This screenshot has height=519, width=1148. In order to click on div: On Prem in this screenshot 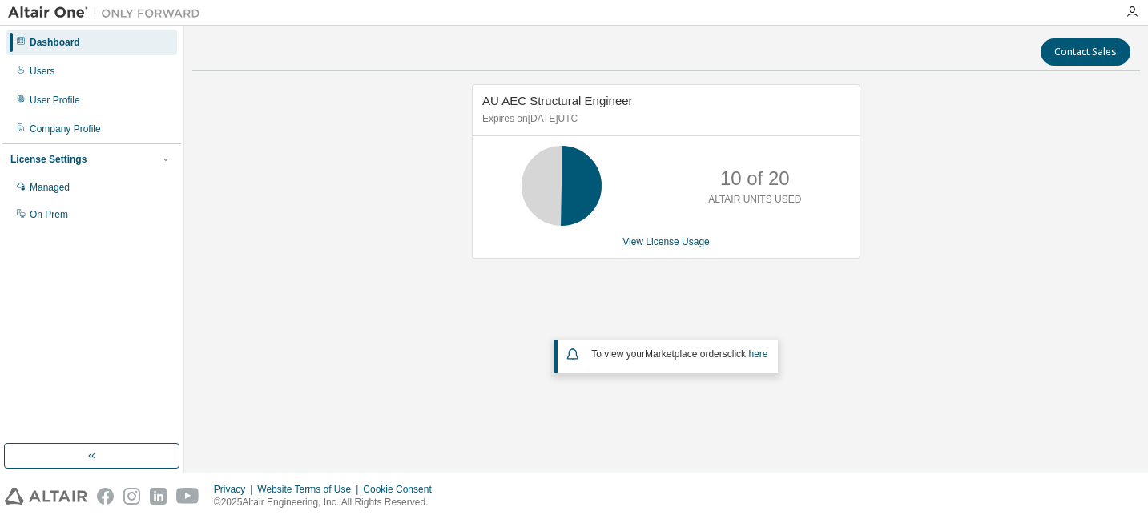, I will do `click(49, 215)`.